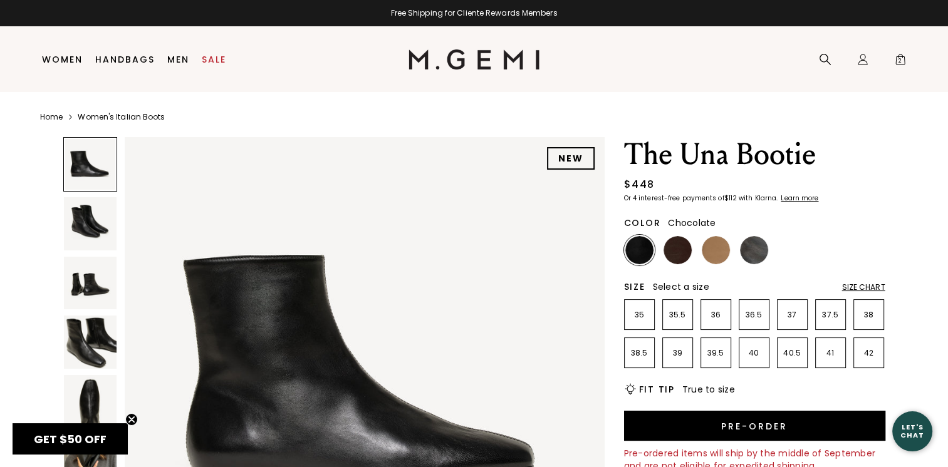 The height and width of the screenshot is (467, 948). I want to click on klarna-placement-style-cta: Learn more, so click(799, 198).